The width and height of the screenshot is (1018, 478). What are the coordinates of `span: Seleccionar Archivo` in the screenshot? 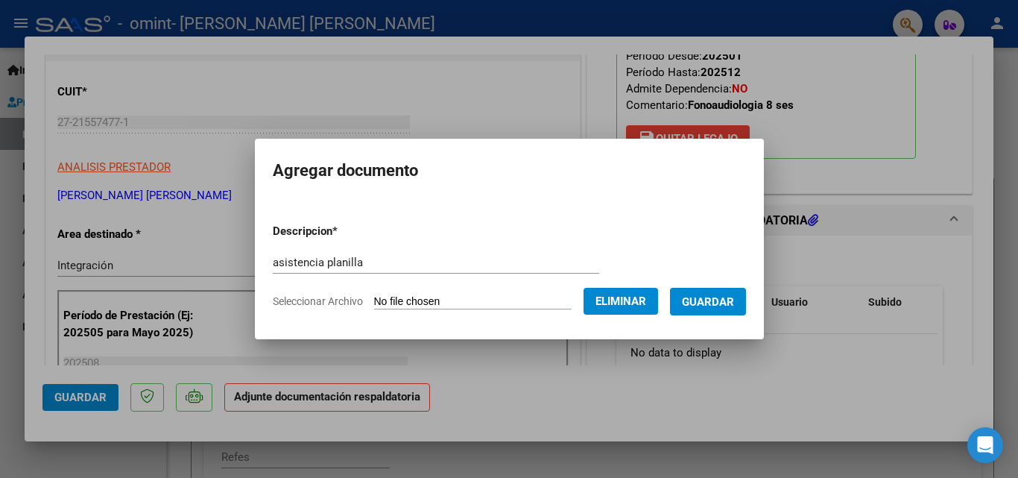 It's located at (318, 301).